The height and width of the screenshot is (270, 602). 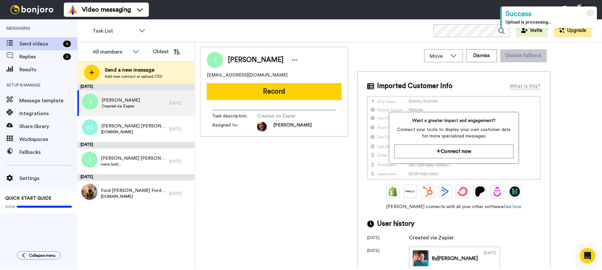 What do you see at coordinates (463, 192) in the screenshot?
I see `img: ConvertKit` at bounding box center [463, 192].